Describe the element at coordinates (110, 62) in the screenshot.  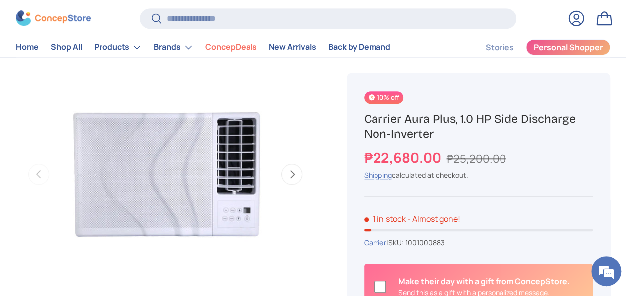
I see `div: Chat with us now` at that location.